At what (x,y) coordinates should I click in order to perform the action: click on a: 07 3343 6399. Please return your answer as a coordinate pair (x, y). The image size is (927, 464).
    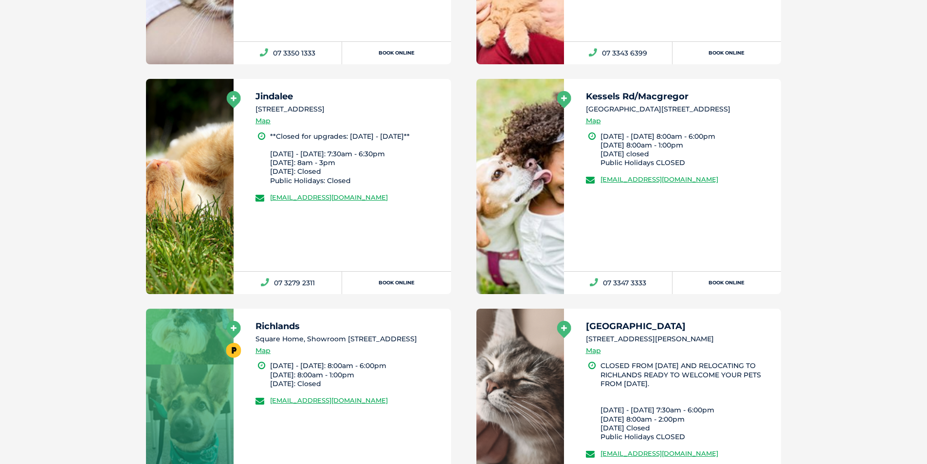
    Looking at the image, I should click on (618, 53).